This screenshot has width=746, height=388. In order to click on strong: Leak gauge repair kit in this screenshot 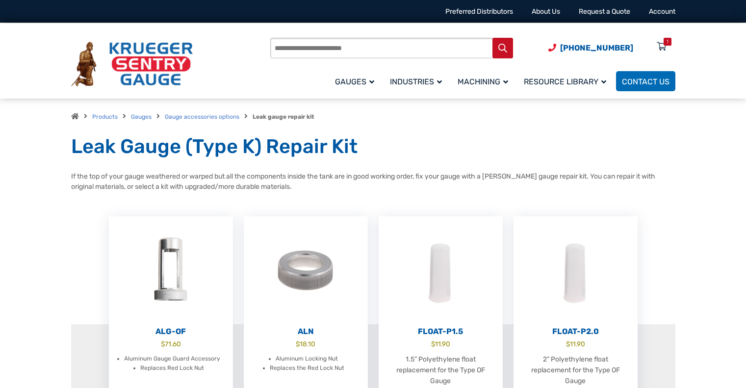, I will do `click(283, 117)`.